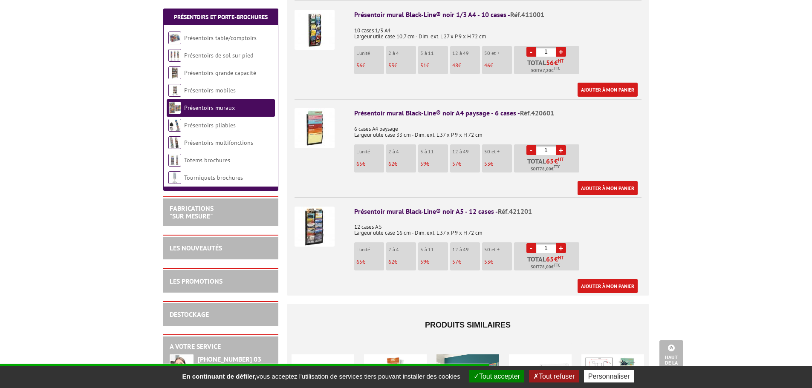  I want to click on img: Tourniquets brochures, so click(175, 178).